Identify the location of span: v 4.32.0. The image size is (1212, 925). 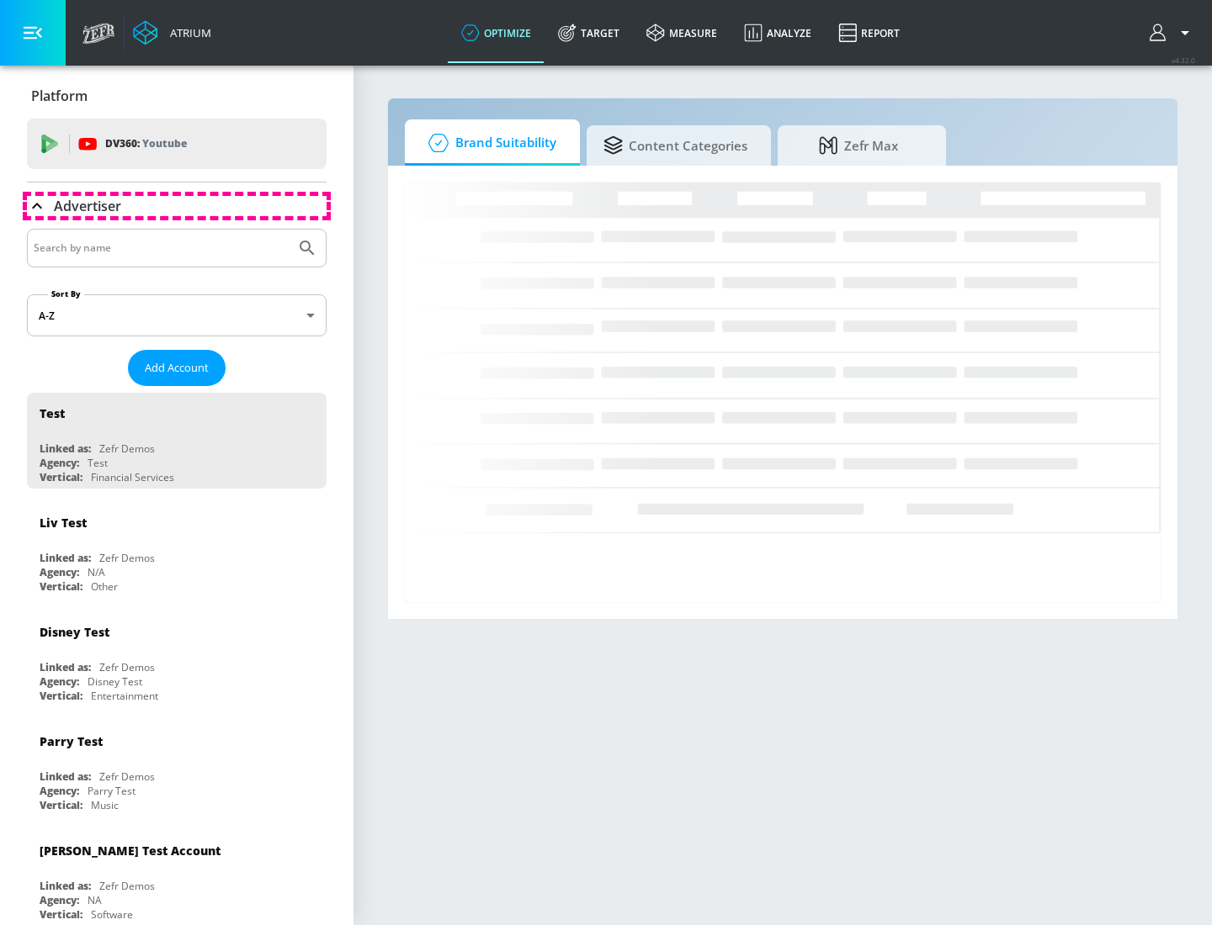
(1183, 60).